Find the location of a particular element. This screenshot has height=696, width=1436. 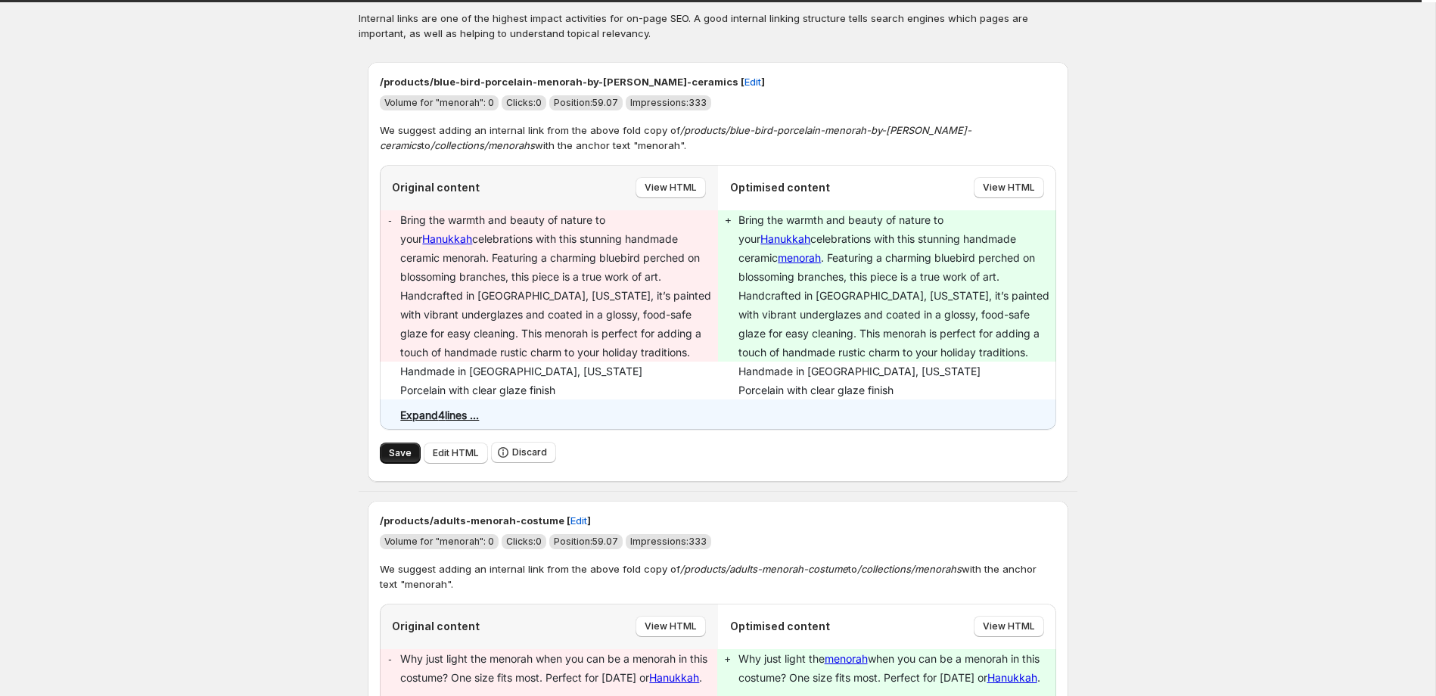

button: Save is located at coordinates (400, 453).